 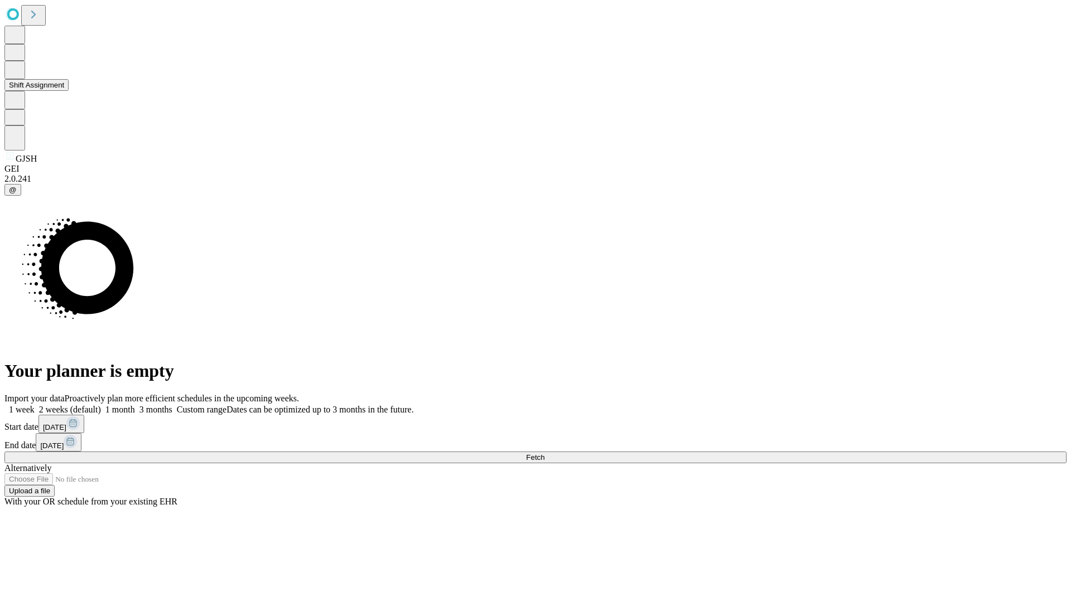 What do you see at coordinates (535, 169) in the screenshot?
I see `div: GEI` at bounding box center [535, 169].